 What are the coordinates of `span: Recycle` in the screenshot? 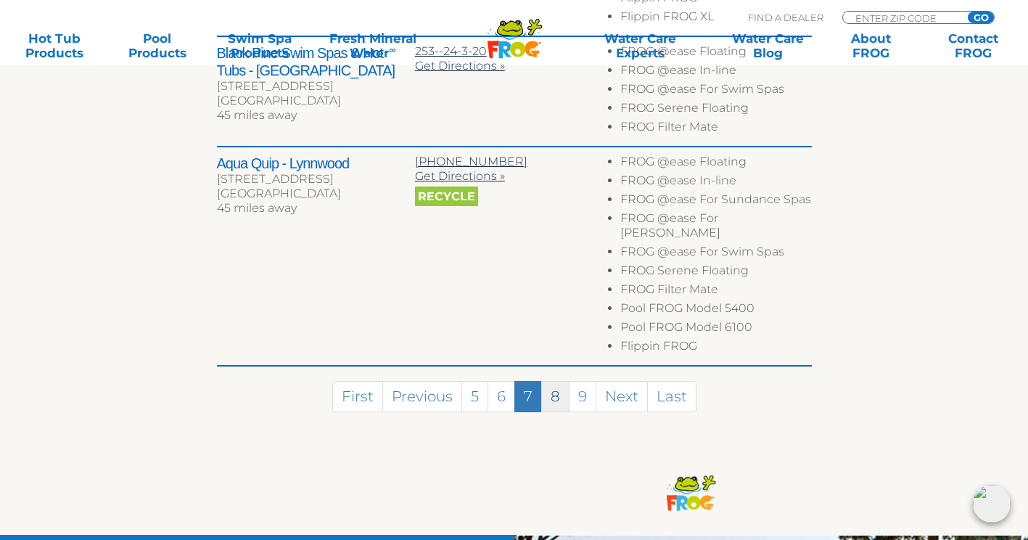 It's located at (446, 196).